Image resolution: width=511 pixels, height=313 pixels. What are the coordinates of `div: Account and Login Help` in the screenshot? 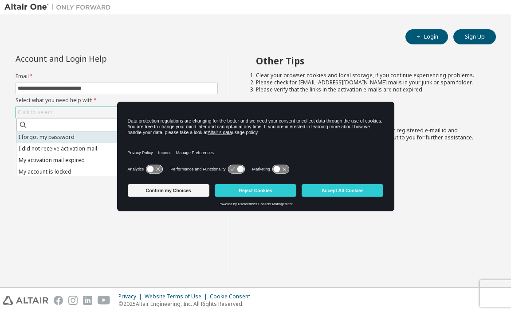 It's located at (96, 59).